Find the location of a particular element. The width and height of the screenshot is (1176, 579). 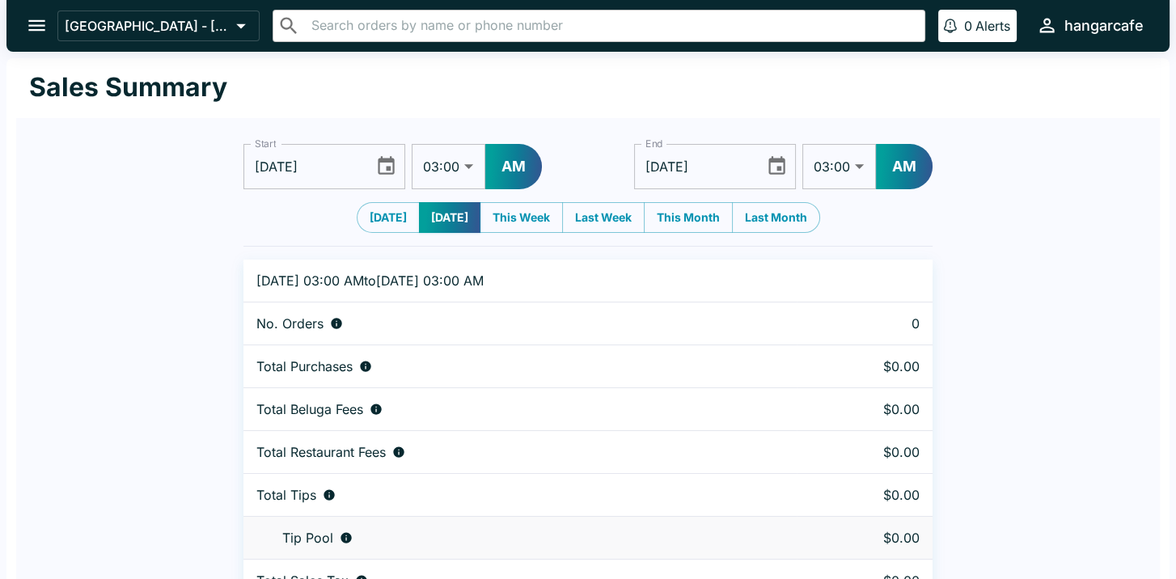

label: Start is located at coordinates (265, 143).